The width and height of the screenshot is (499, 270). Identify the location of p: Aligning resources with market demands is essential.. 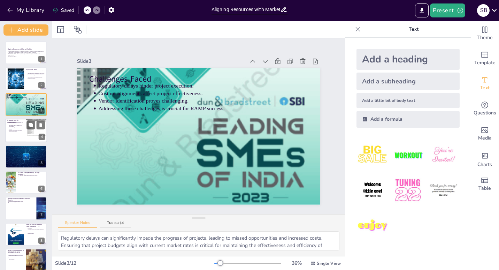
(36, 230).